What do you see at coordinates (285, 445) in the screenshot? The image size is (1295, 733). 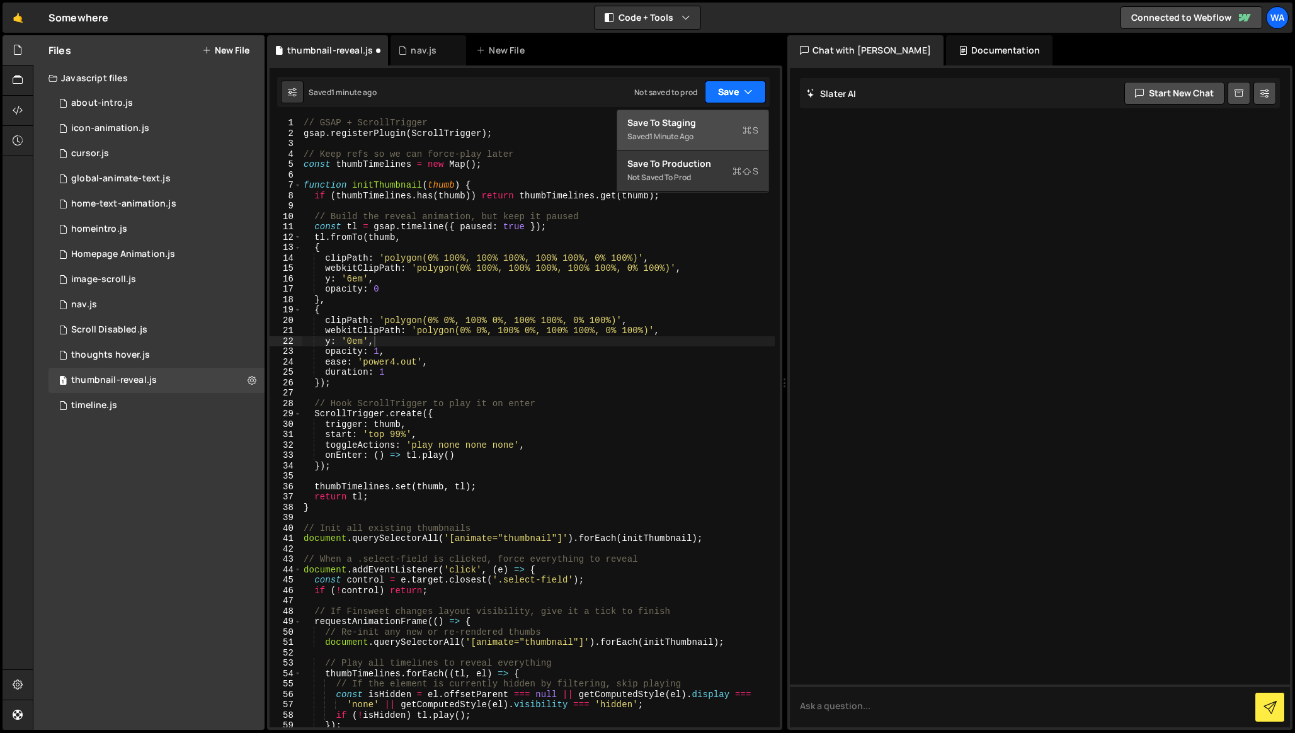 I see `div: 32` at bounding box center [285, 445].